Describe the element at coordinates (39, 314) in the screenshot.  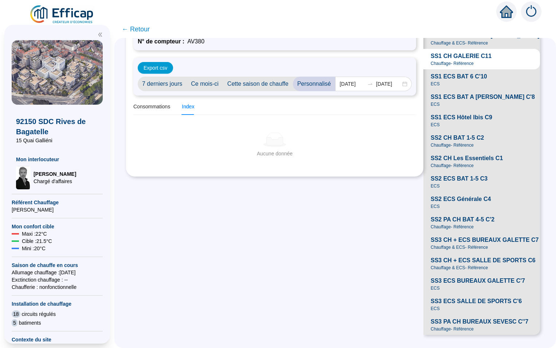
I see `span: circuits régulés` at that location.